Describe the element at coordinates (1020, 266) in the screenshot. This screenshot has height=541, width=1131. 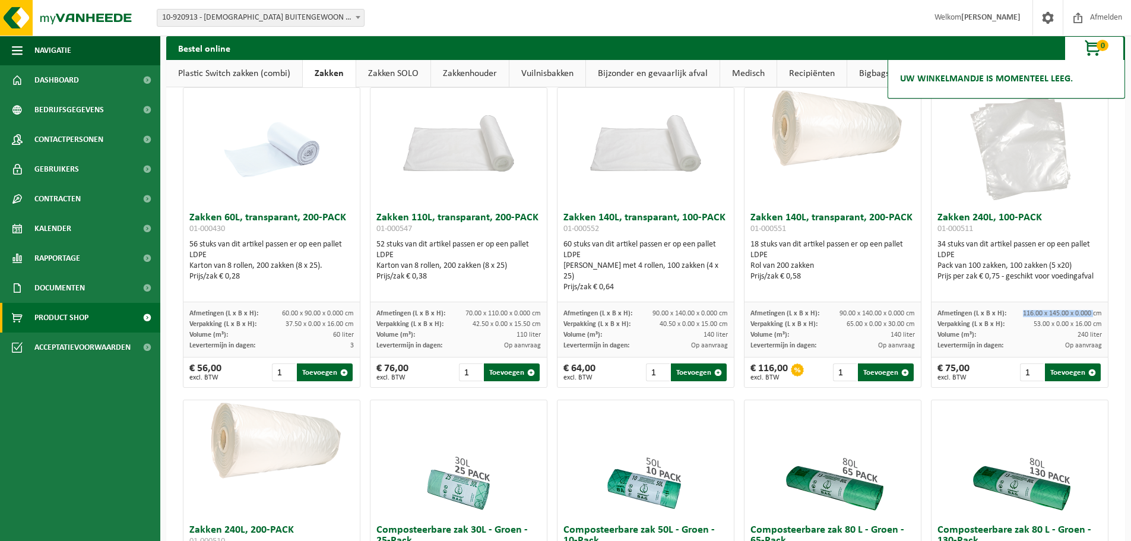
I see `div: Pack van 100 zakken, 100 zakken (5 x20)` at that location.